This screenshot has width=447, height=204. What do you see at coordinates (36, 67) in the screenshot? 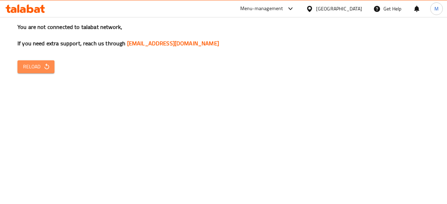
I see `span: Reload` at bounding box center [36, 67].